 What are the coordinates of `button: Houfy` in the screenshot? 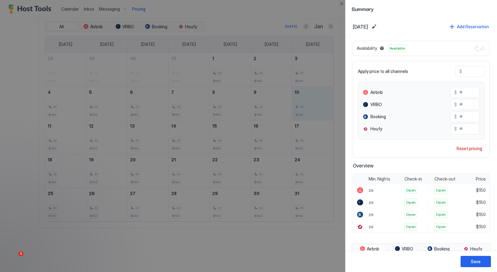 It's located at (473, 249).